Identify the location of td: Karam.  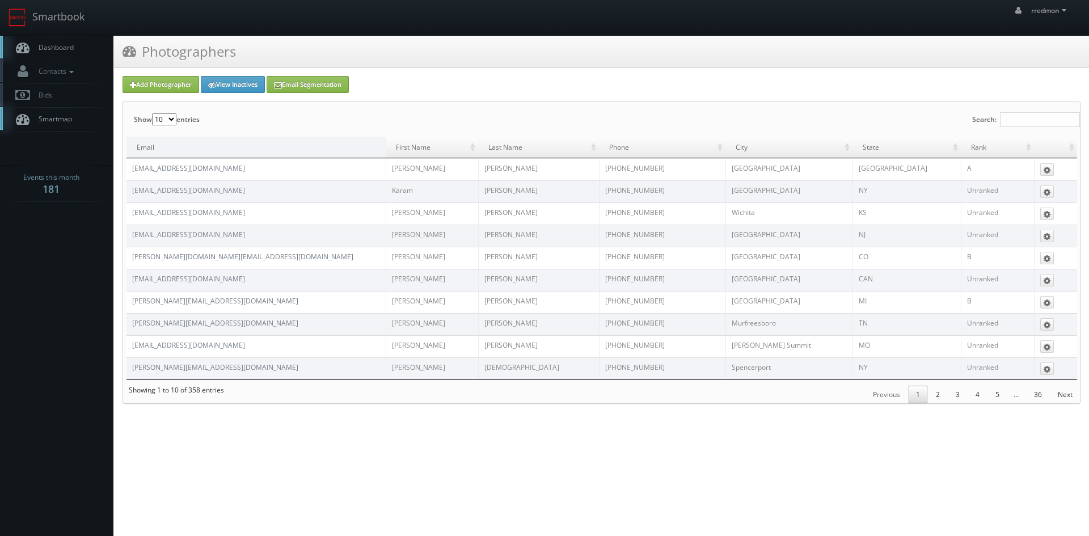
(431, 191).